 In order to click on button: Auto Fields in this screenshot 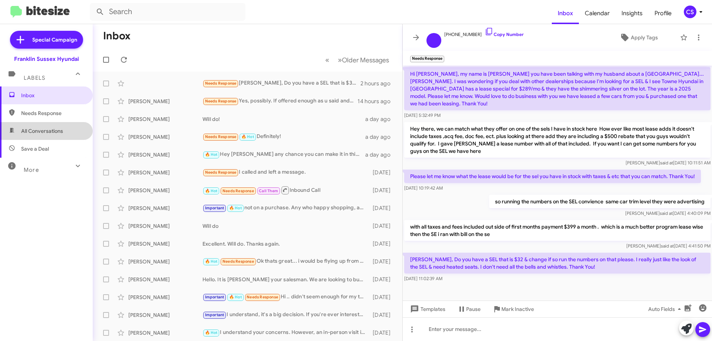, I will do `click(666, 309)`.